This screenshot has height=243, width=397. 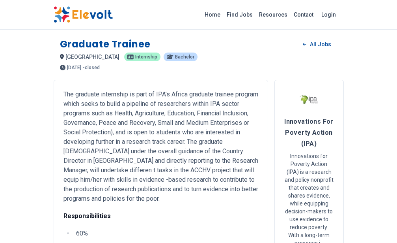 What do you see at coordinates (304, 15) in the screenshot?
I see `a: Contact` at bounding box center [304, 15].